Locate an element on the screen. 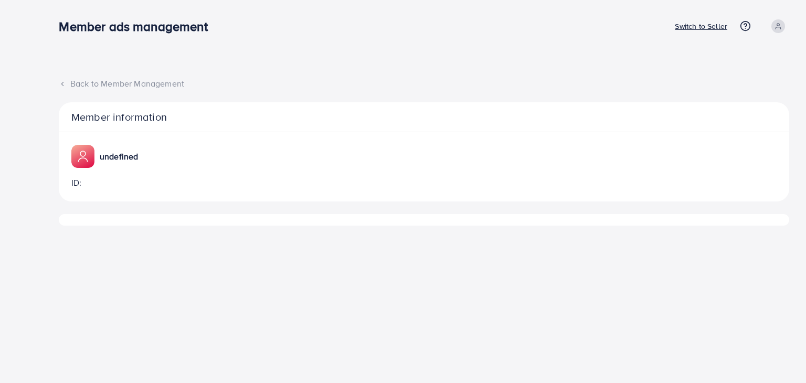 This screenshot has height=383, width=806. p: Switch to Seller is located at coordinates (701, 26).